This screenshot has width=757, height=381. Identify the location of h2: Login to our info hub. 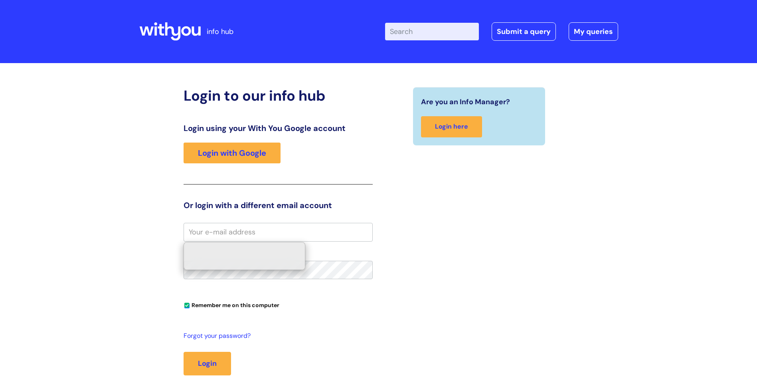
(278, 95).